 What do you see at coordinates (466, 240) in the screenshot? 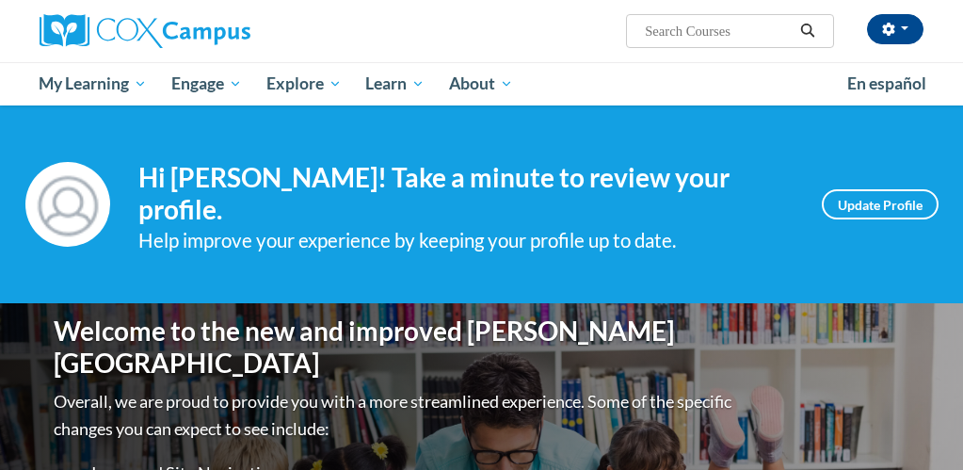
I see `div: Help improve your experience by keeping your profile up to date.` at bounding box center [466, 240].